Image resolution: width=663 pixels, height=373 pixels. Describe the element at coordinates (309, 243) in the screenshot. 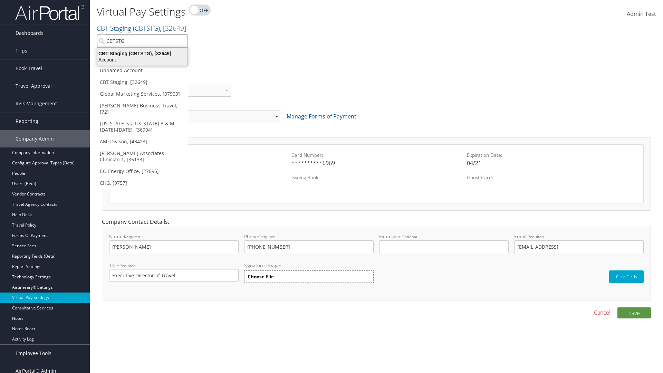

I see `label: Phone:` at that location.